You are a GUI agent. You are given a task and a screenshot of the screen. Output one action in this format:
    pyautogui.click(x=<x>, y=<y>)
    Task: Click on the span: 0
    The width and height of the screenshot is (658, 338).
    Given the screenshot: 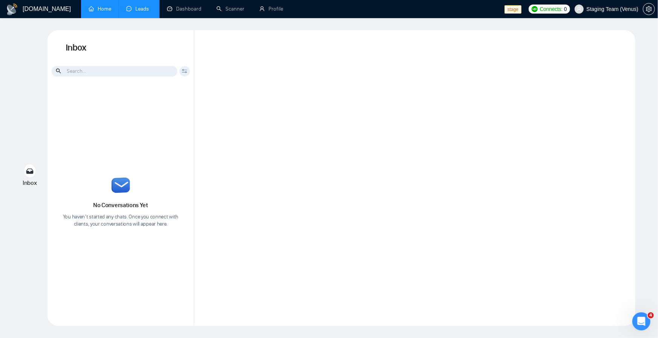 What is the action you would take?
    pyautogui.click(x=566, y=9)
    